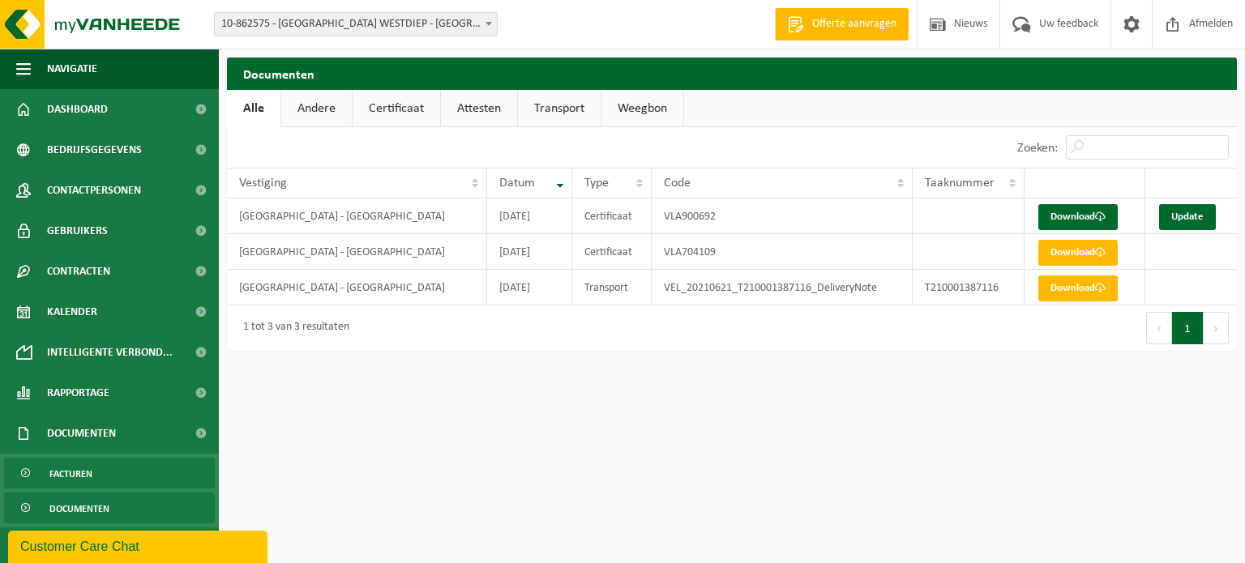  Describe the element at coordinates (94, 190) in the screenshot. I see `span: Contactpersonen` at that location.